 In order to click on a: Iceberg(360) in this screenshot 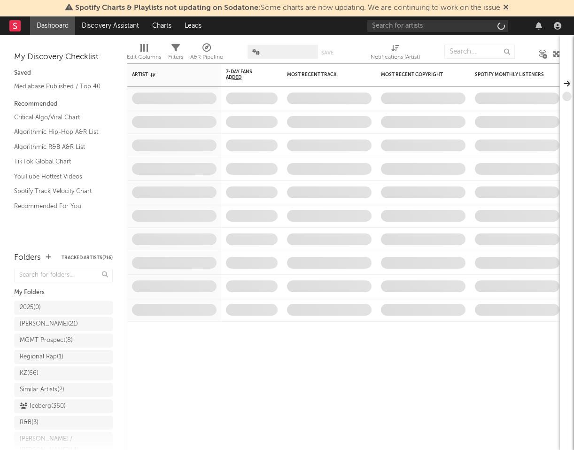, I will do `click(63, 406)`.